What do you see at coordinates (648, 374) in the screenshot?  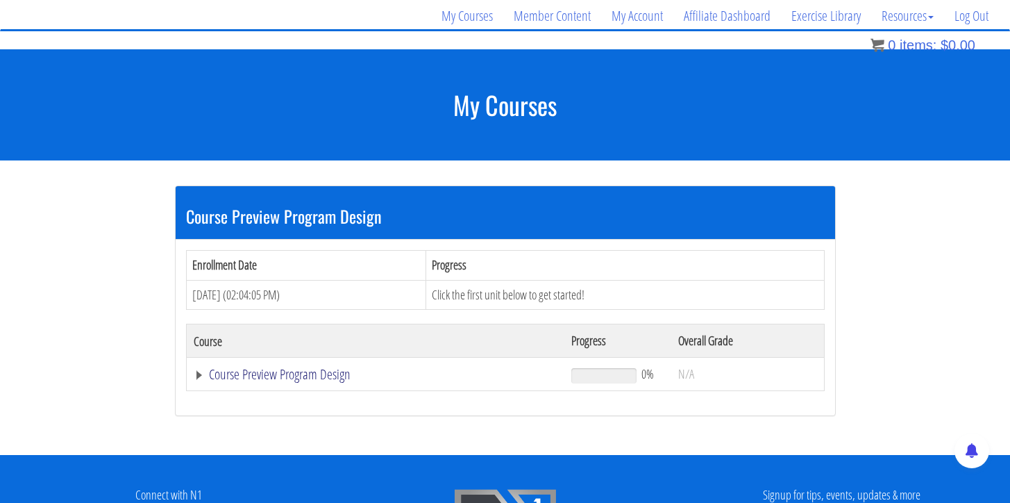 I see `span: 0%` at bounding box center [648, 374].